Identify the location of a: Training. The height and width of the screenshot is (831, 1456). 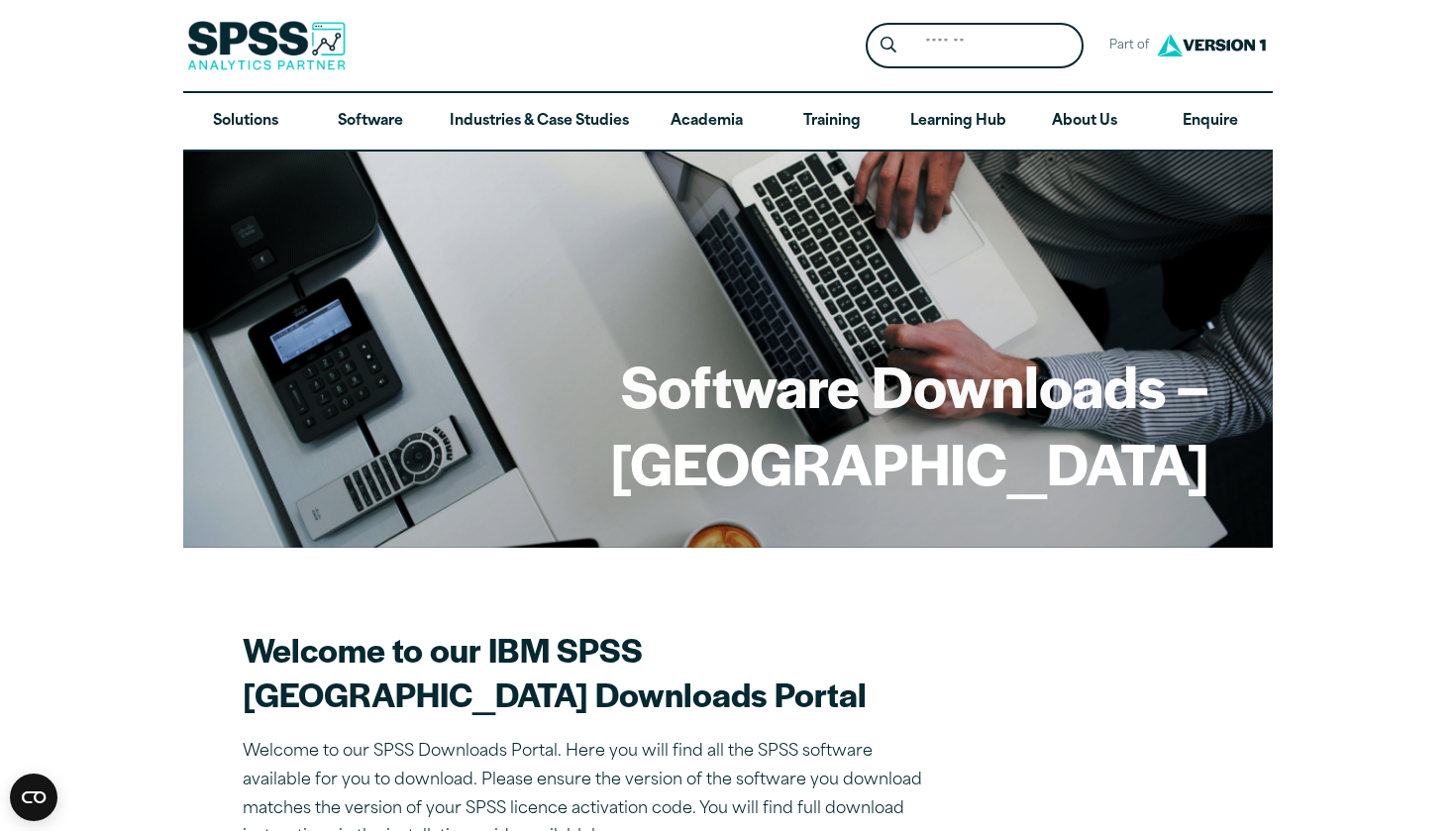
(832, 122).